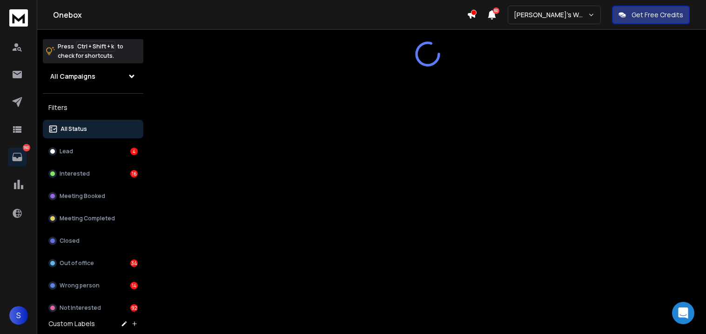 The width and height of the screenshot is (706, 334). What do you see at coordinates (17, 157) in the screenshot?
I see `a: 160` at bounding box center [17, 157].